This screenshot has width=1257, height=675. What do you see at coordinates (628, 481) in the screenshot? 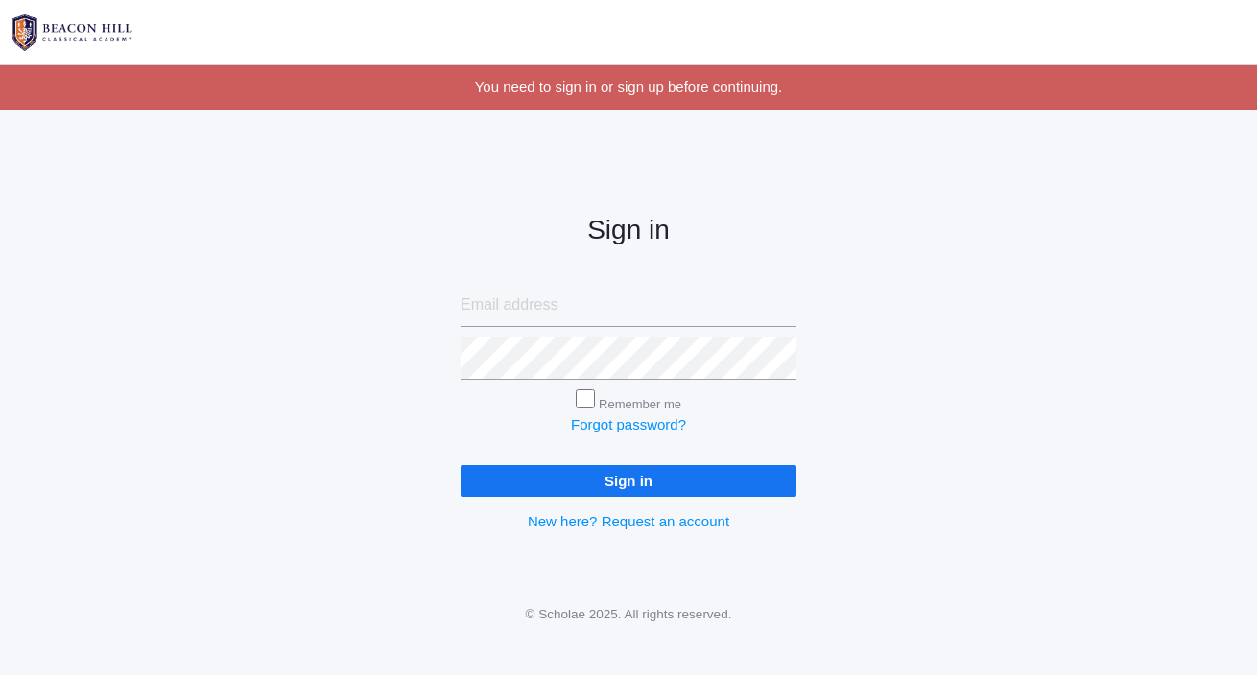
I see `input: Sign in` at bounding box center [628, 481].